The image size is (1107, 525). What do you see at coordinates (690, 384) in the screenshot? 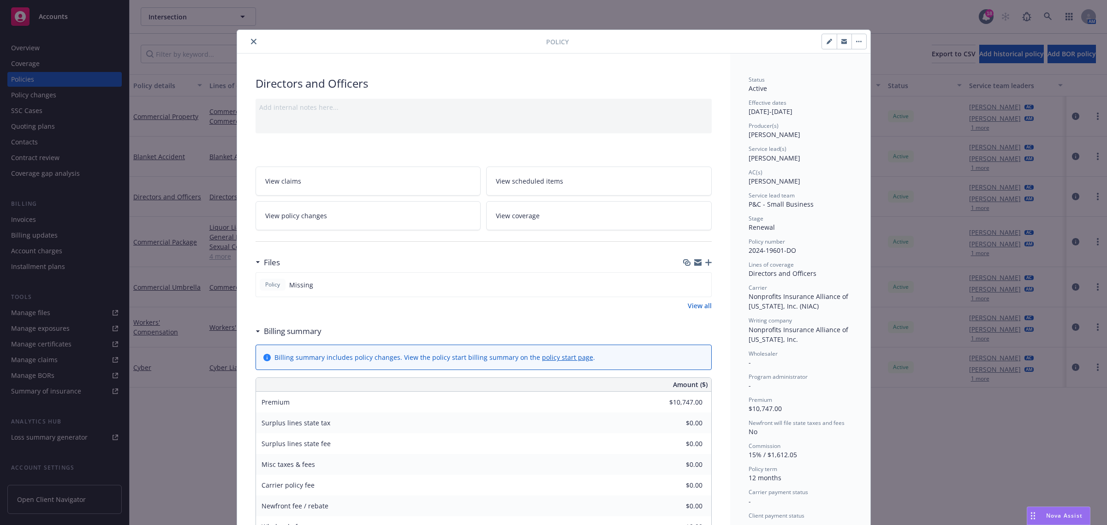
I see `span: Amount ($)` at bounding box center [690, 384].